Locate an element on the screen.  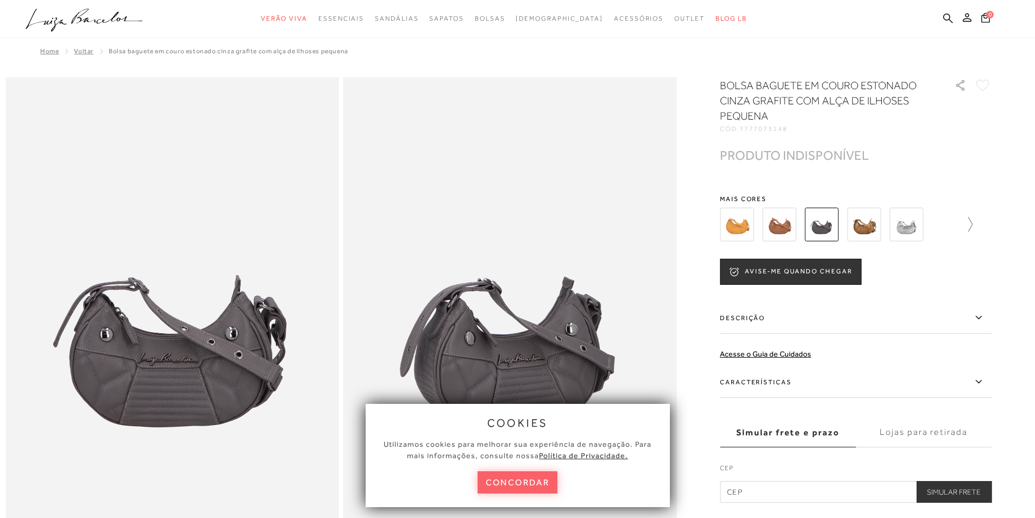
img: BOLSA BAGUETE EM COURO ESTONADO CINZA GRAFITE COM ALÇA DE ILHOSES PEQUENA is located at coordinates (822, 224).